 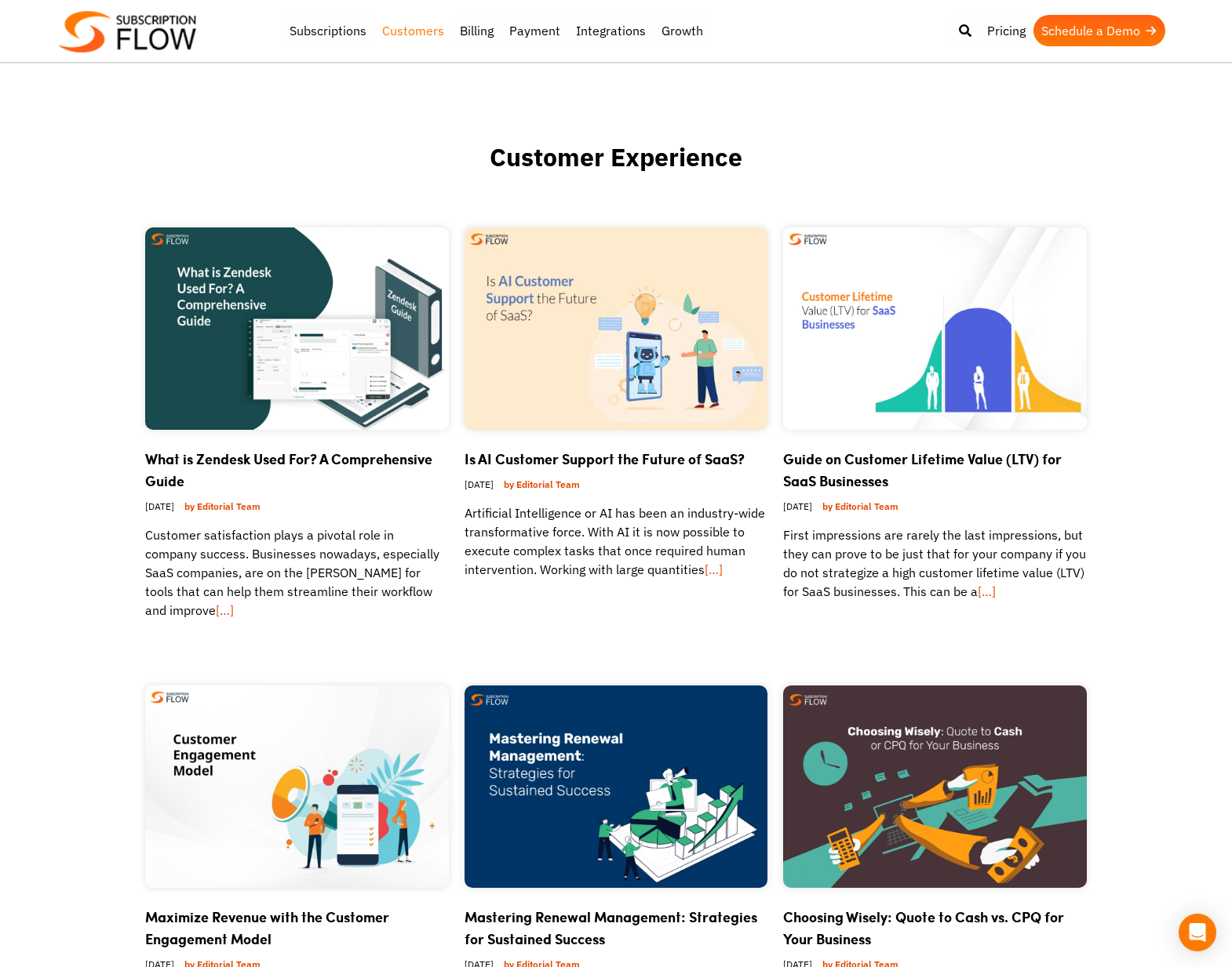 What do you see at coordinates (534, 31) in the screenshot?
I see `a: Payment` at bounding box center [534, 31].